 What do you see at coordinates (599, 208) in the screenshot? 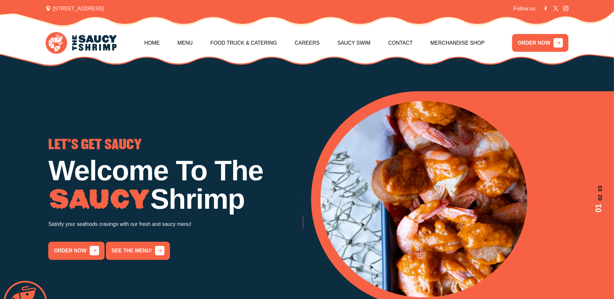
I see `span: 01` at bounding box center [599, 208].